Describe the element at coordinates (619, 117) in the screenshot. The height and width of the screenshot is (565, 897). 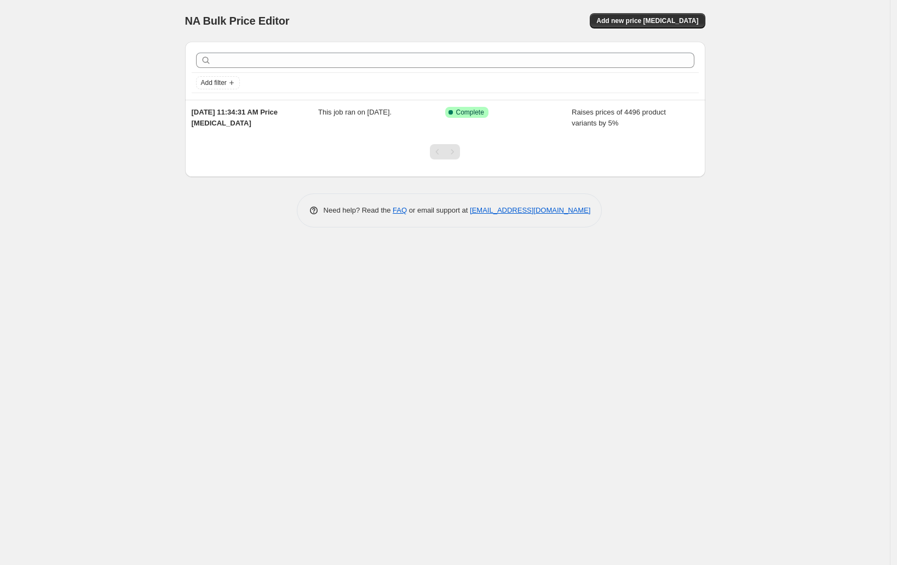
I see `span: Raises prices of 4496 product variants by 5%` at that location.